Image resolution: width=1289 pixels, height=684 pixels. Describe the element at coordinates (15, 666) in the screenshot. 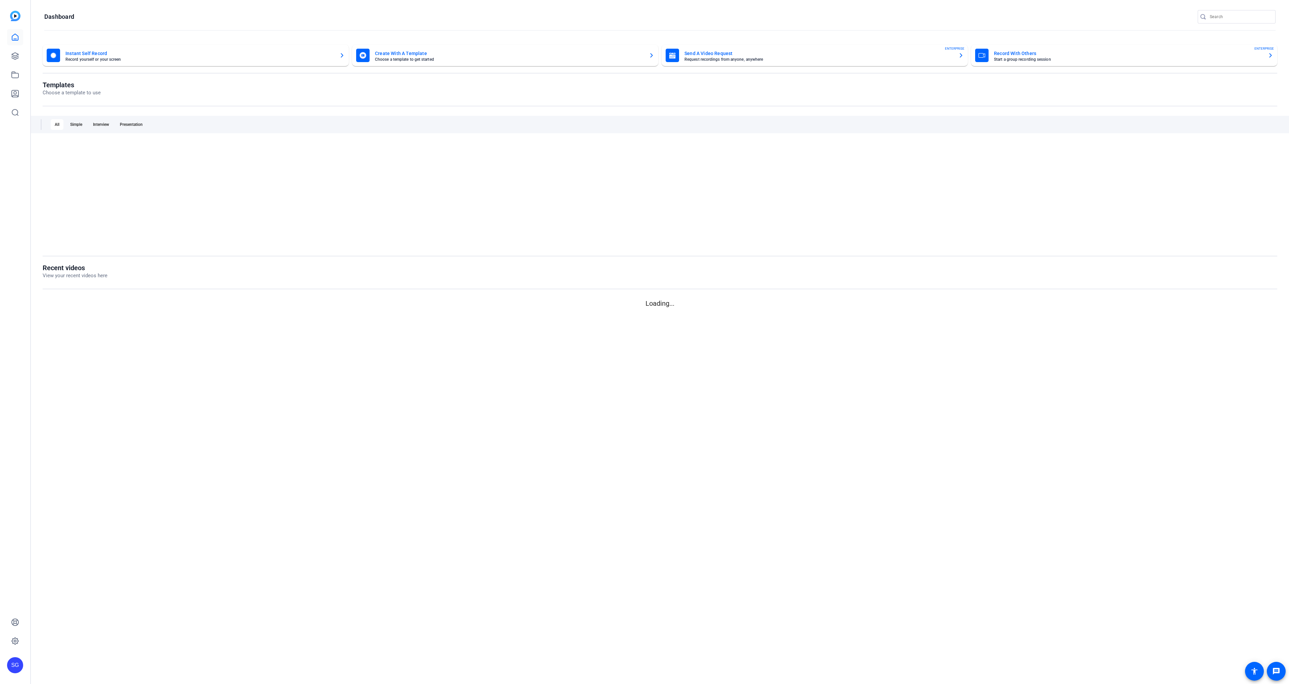

I see `div: SG` at that location.